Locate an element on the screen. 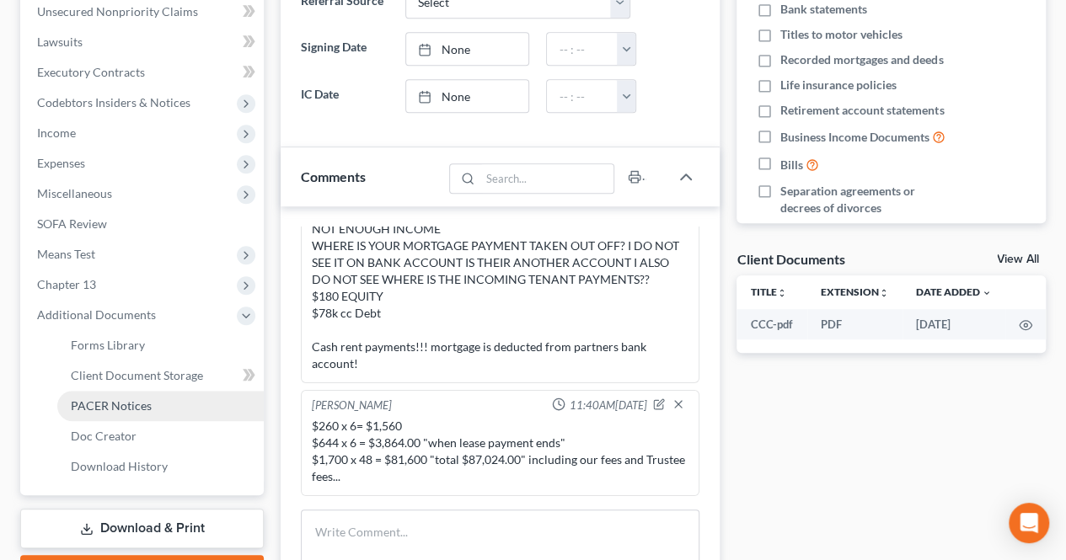  a: Doc Creator is located at coordinates (160, 436).